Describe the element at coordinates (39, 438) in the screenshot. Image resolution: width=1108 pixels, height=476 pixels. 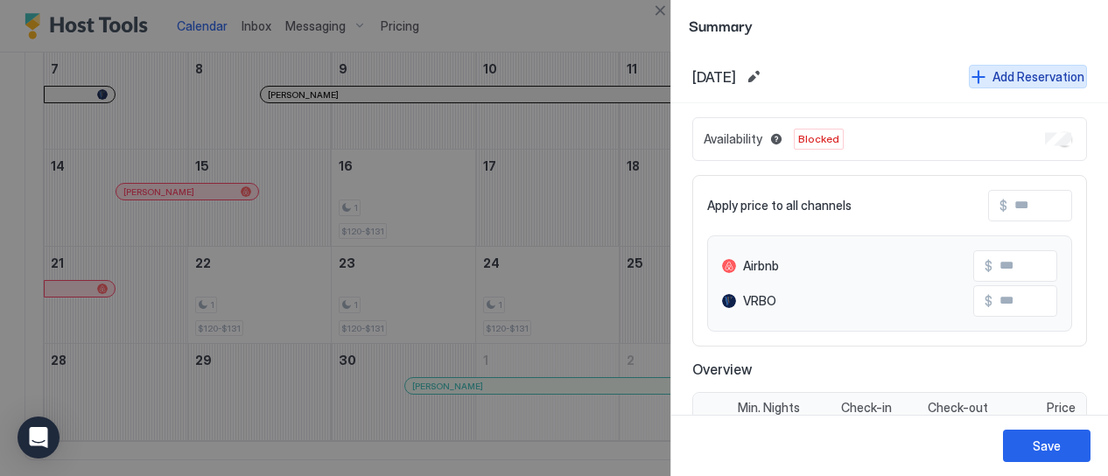
I see `div: Open Intercom Messenger` at that location.